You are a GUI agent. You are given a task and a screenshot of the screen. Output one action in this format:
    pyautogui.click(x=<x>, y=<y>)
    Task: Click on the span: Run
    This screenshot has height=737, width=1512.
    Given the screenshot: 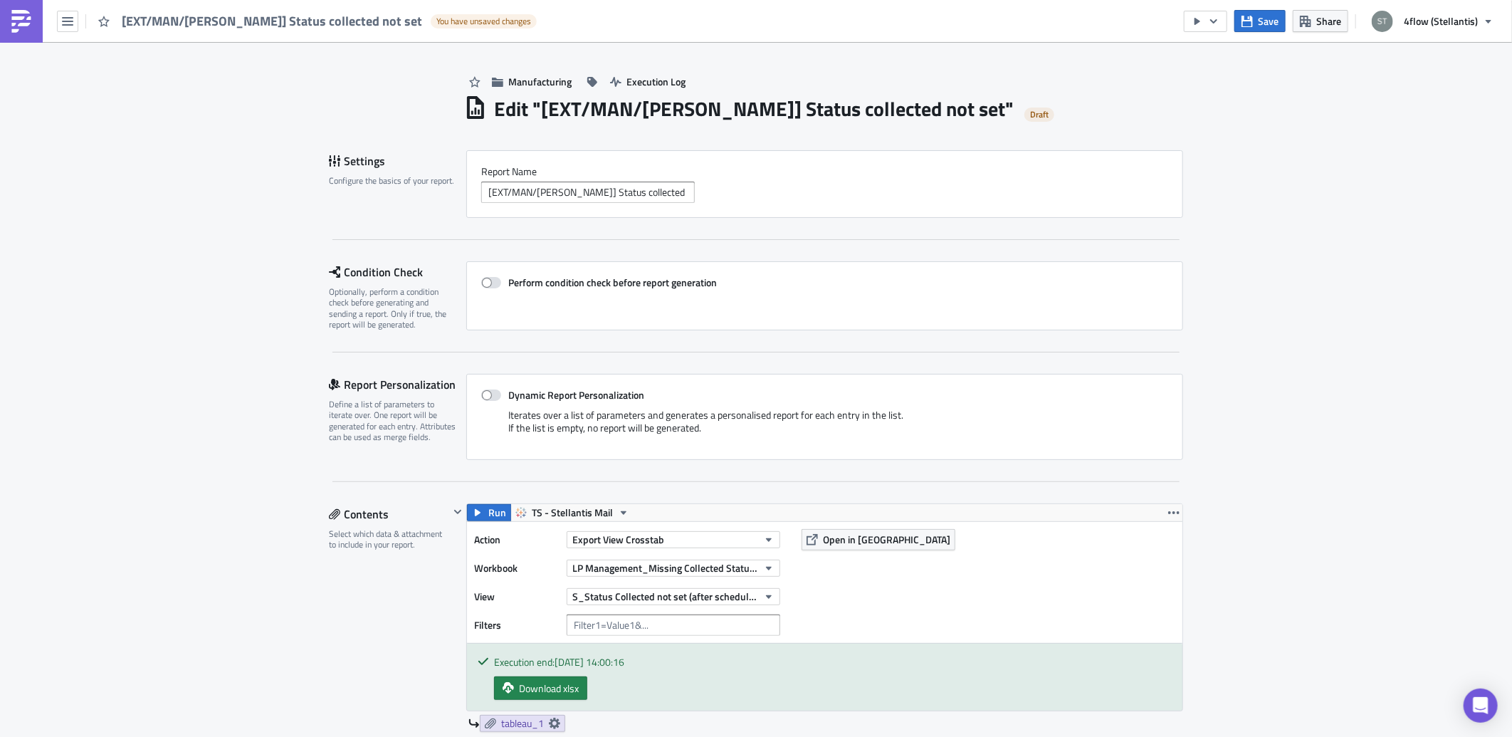 What is the action you would take?
    pyautogui.click(x=497, y=513)
    